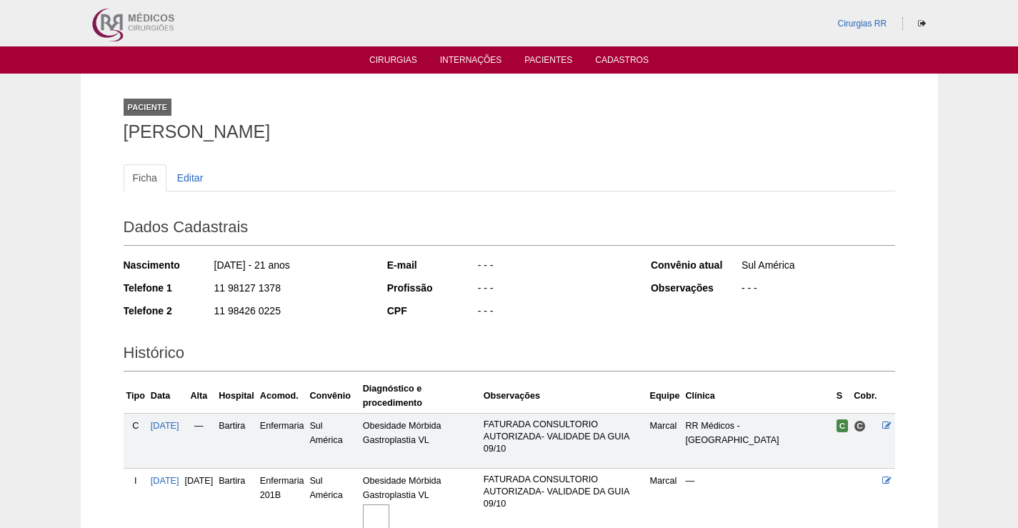 The width and height of the screenshot is (1018, 528). What do you see at coordinates (282, 440) in the screenshot?
I see `td: Enfermaria` at bounding box center [282, 440].